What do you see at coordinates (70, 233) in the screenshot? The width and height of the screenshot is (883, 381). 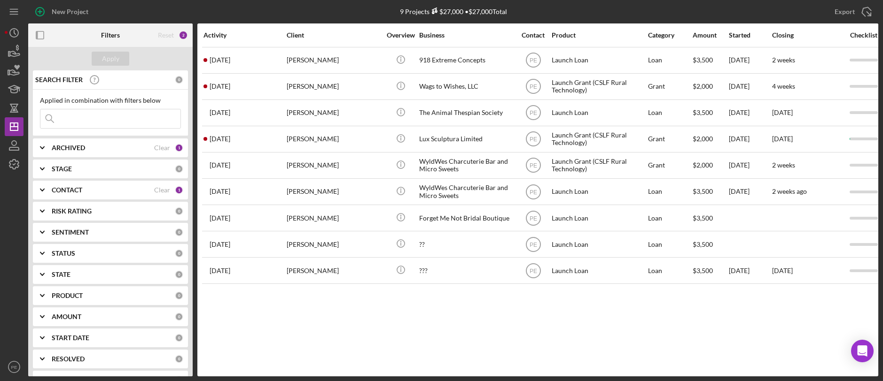 I see `b: SENTIMENT` at bounding box center [70, 233].